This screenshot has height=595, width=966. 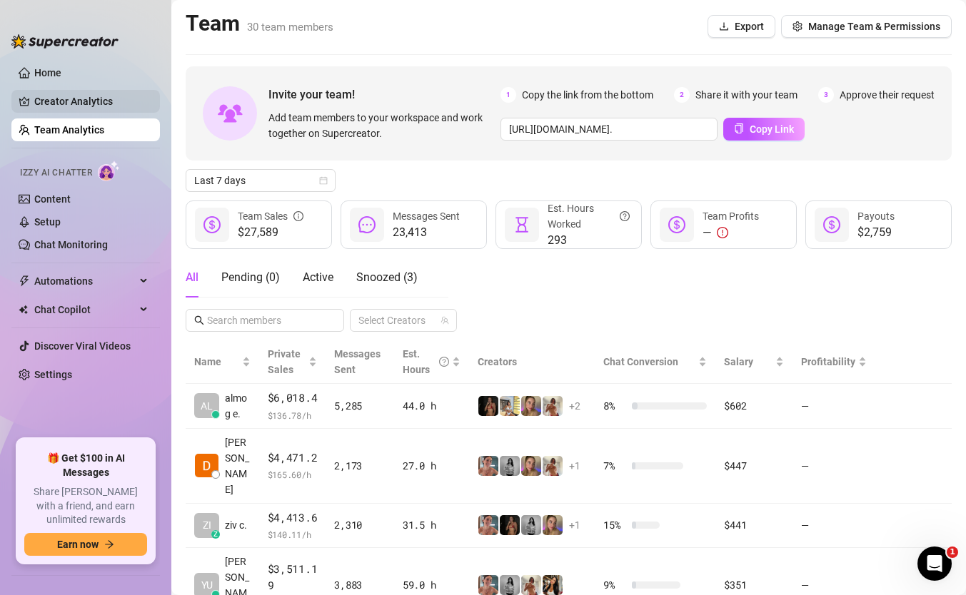 I want to click on span: Name, so click(x=216, y=362).